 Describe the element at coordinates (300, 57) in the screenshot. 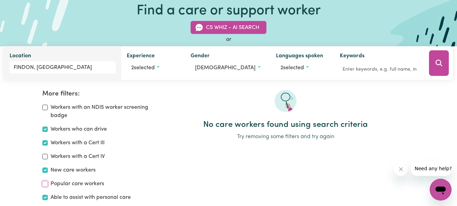

I see `label: Languages spoken` at that location.